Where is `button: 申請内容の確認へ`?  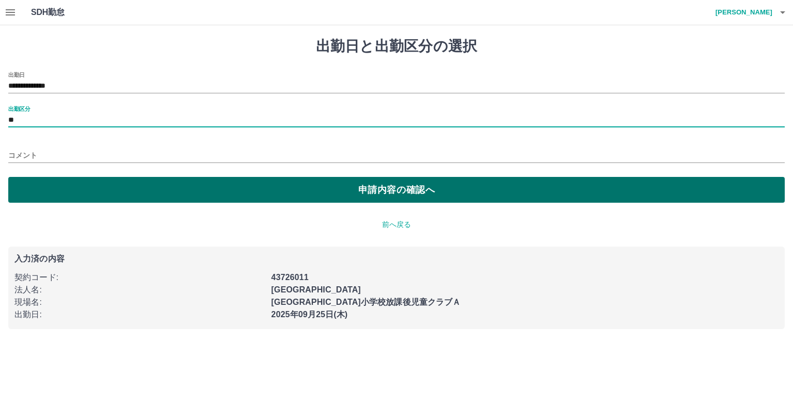 button: 申請内容の確認へ is located at coordinates (396, 190).